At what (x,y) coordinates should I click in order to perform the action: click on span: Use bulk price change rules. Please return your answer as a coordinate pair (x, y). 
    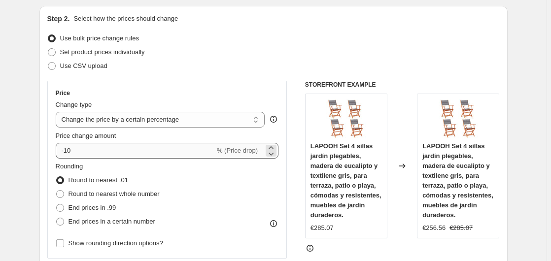
    Looking at the image, I should click on (100, 38).